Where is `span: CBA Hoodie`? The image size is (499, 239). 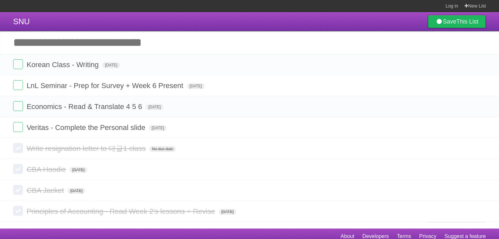 span: CBA Hoodie is located at coordinates (47, 170).